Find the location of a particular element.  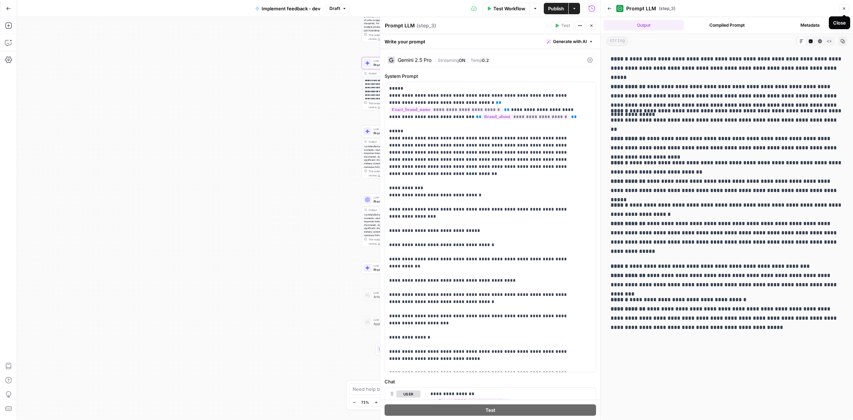

div: Write your prompt is located at coordinates (490, 41).